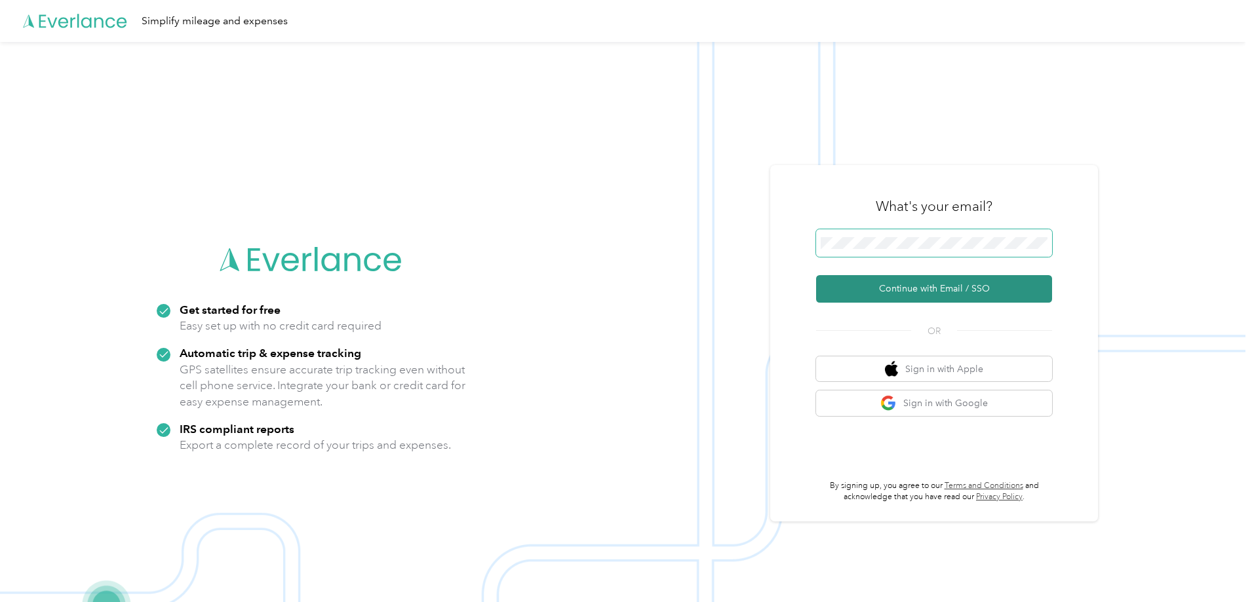 This screenshot has height=602, width=1252. I want to click on button: google logoSign in with Google, so click(934, 403).